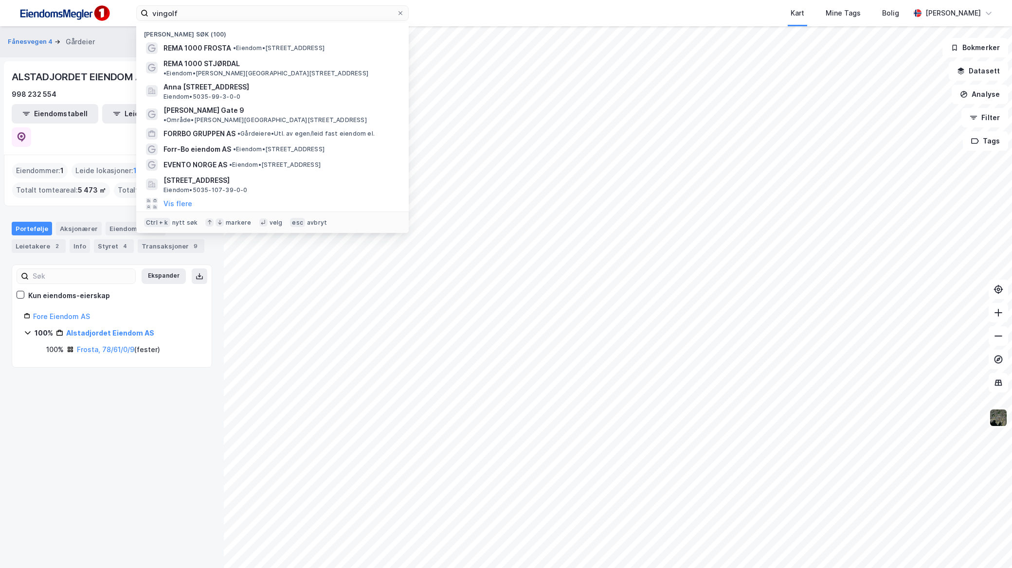 The width and height of the screenshot is (1012, 568). I want to click on span: EVENTO NORGE AS, so click(195, 165).